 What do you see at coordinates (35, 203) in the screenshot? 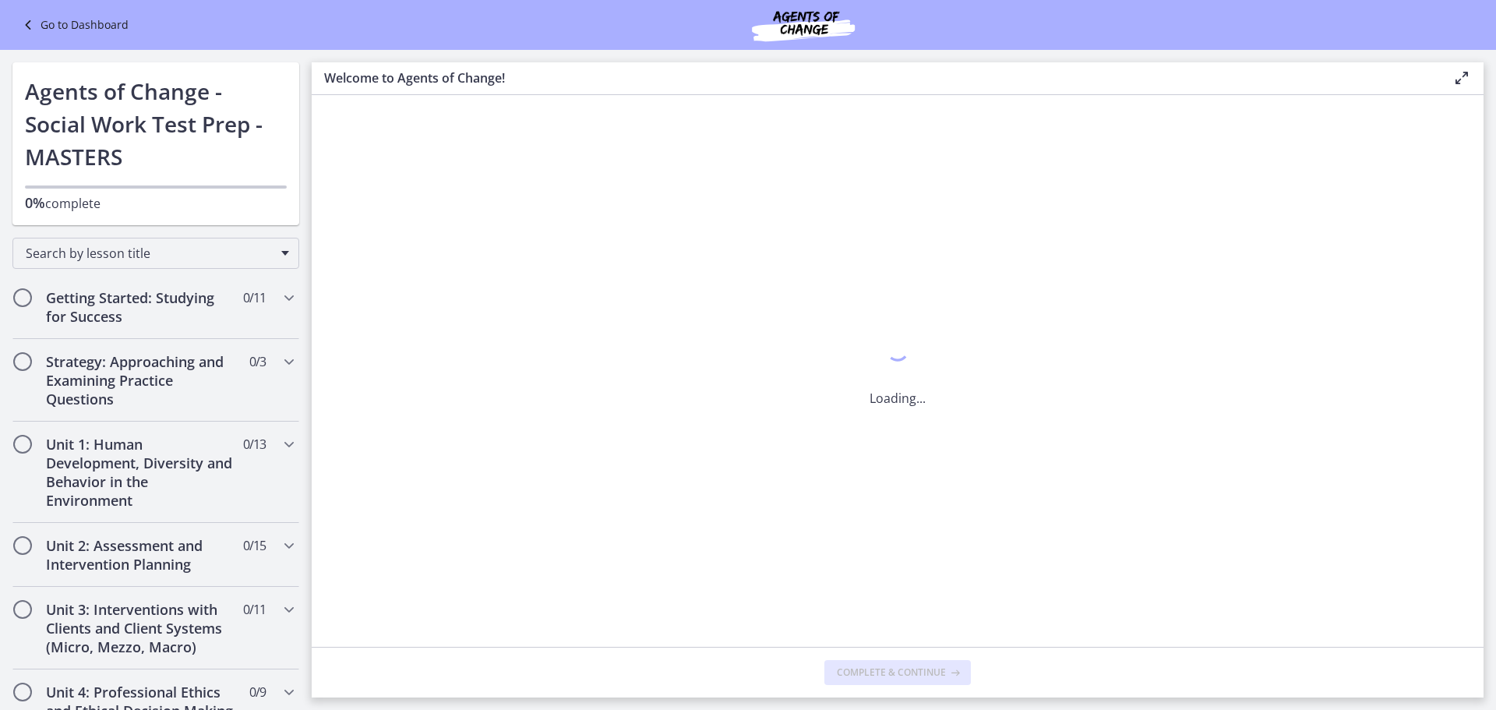
I see `span: 0%` at bounding box center [35, 203].